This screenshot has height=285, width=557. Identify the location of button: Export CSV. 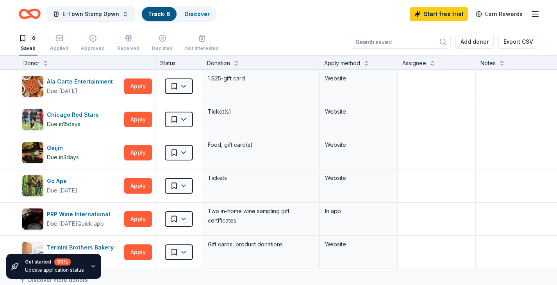
(518, 42).